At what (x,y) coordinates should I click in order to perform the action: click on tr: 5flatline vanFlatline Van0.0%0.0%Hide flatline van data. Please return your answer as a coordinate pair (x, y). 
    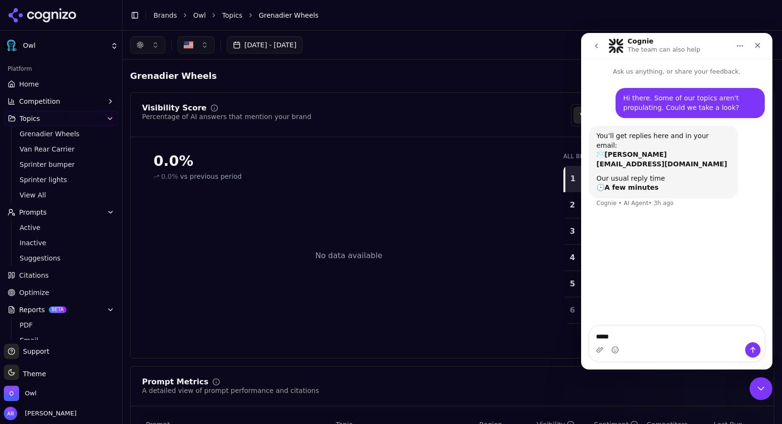
    Looking at the image, I should click on (660, 284).